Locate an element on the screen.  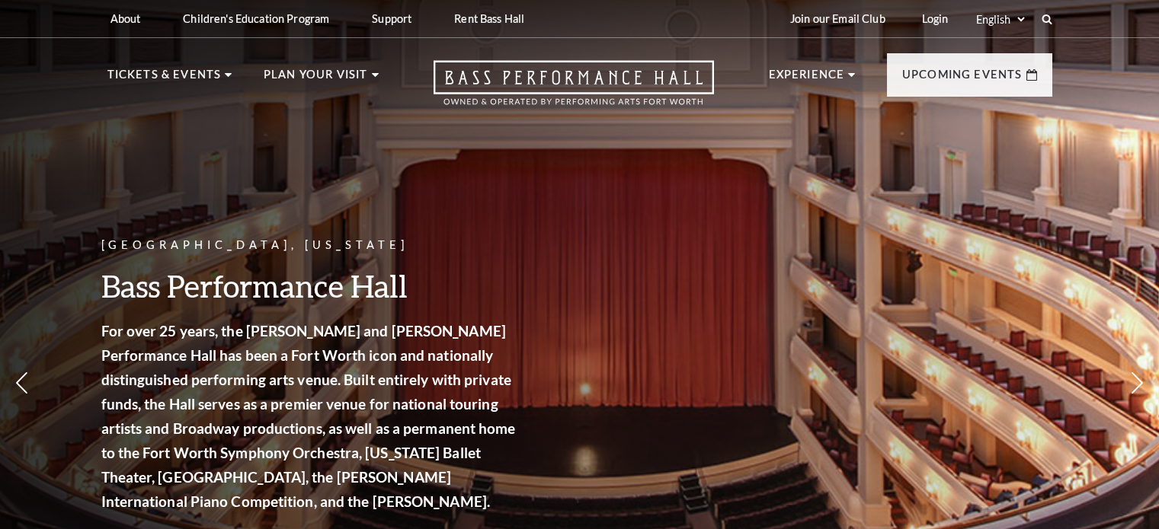
p: Upcoming Events is located at coordinates (962, 79).